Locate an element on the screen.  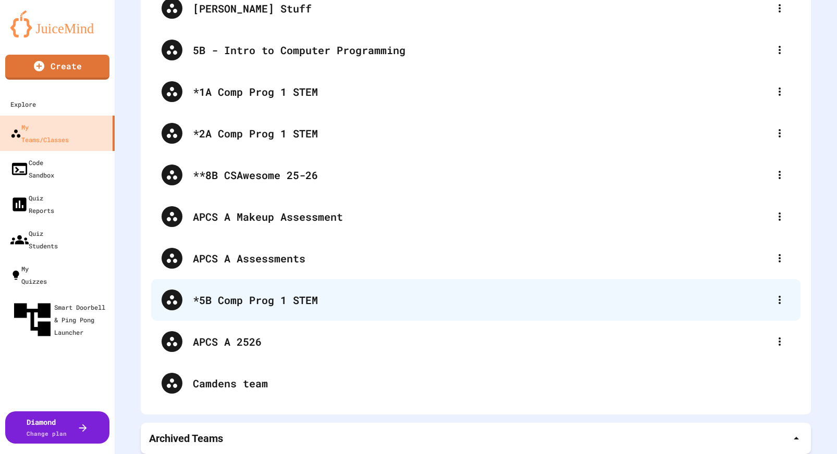
img: logo-orange.svg is located at coordinates (57, 24).